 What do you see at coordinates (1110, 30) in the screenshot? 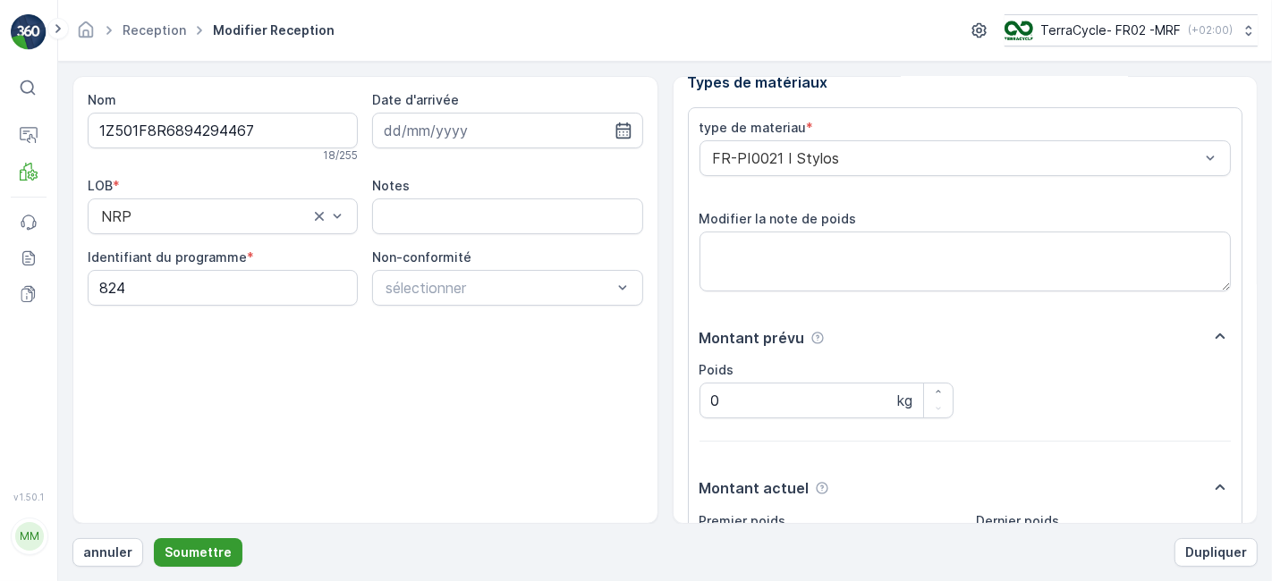
I see `p: TerraCycle- FR02 -MRF` at bounding box center [1110, 30].